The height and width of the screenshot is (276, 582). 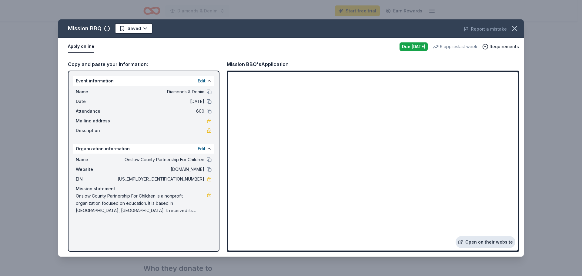 What do you see at coordinates (144, 149) in the screenshot?
I see `div: Organization information` at bounding box center [144, 149].